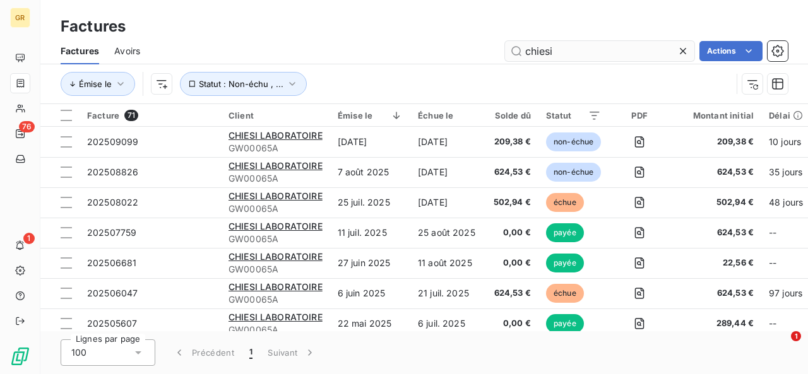  Describe the element at coordinates (112, 293) in the screenshot. I see `span: 202506047` at that location.